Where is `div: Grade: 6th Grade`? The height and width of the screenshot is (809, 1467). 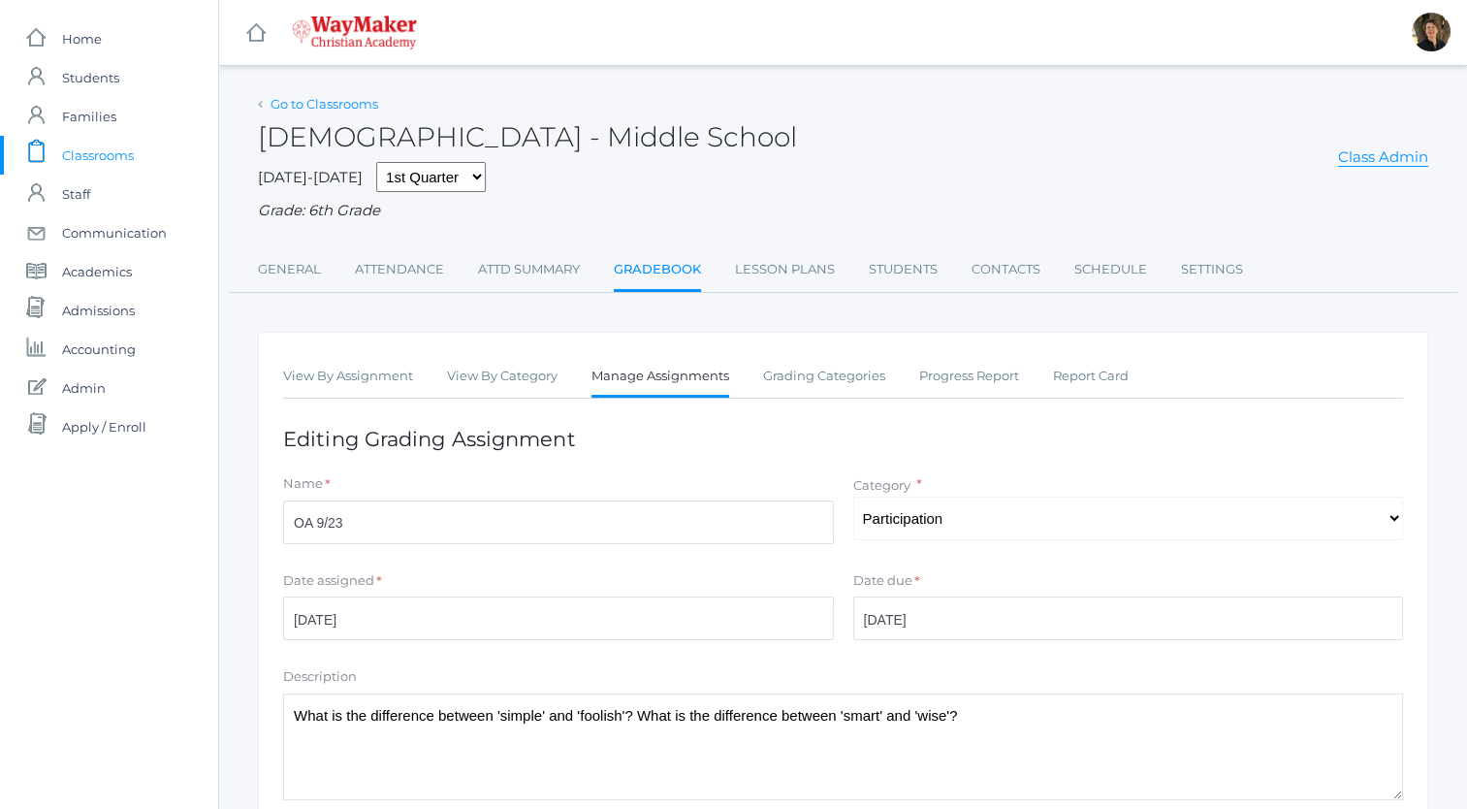
div: Grade: 6th Grade is located at coordinates (843, 210).